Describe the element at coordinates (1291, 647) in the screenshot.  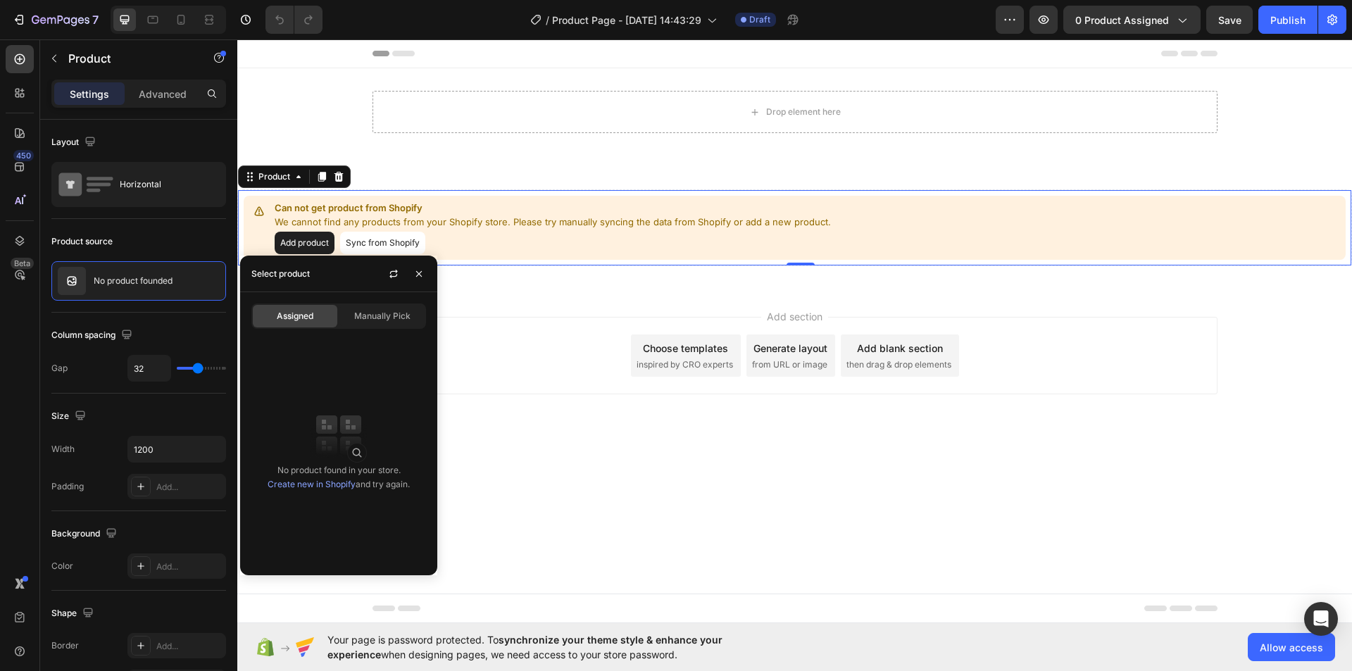
I see `span: Allow access` at that location.